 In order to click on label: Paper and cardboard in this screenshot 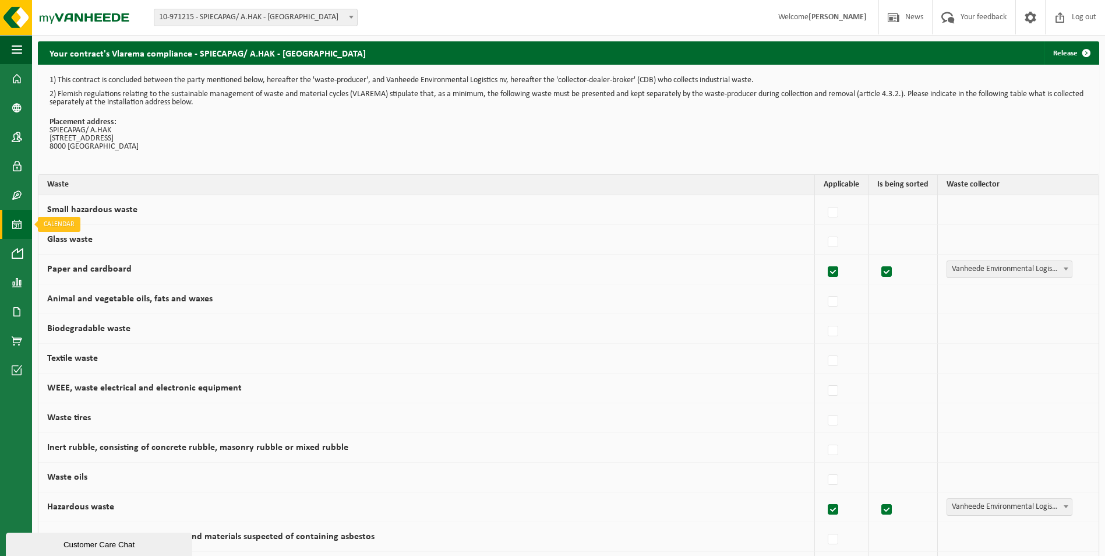, I will do `click(89, 269)`.